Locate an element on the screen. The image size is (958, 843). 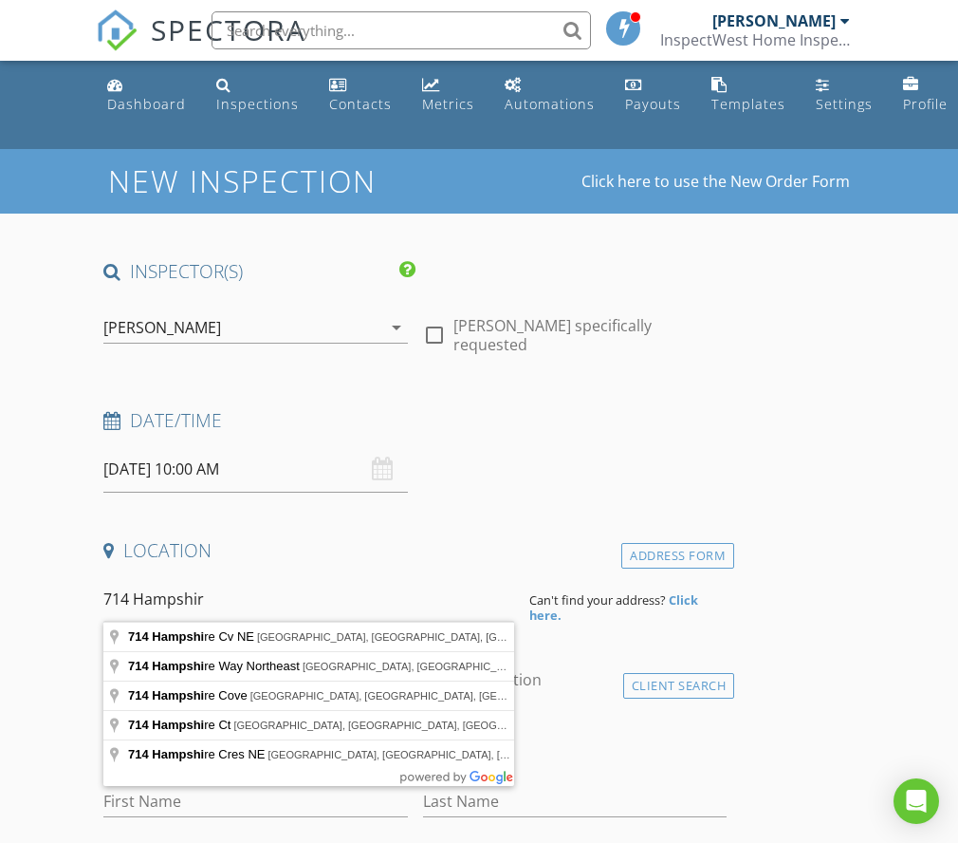
div: Client Search is located at coordinates (679, 685).